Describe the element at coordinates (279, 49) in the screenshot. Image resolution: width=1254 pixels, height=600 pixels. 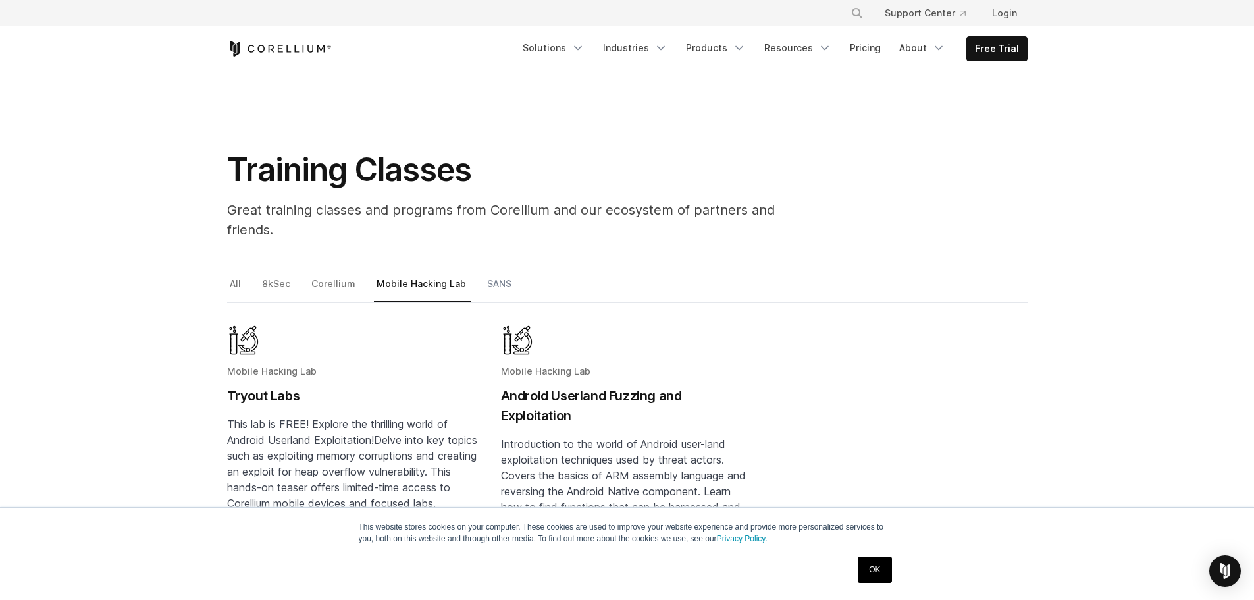
I see `a: Corellium Home` at that location.